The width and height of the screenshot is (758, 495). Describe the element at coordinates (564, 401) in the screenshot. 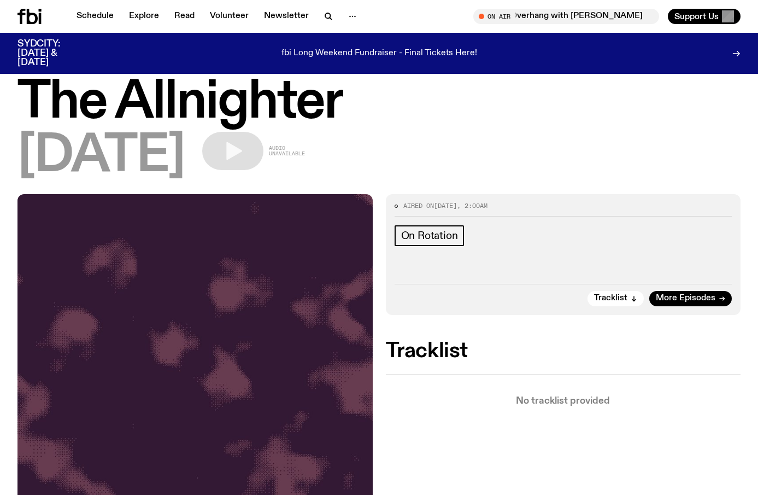

I see `p: No tracklist provided` at that location.